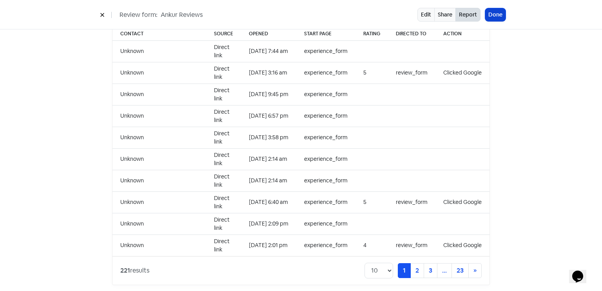 The height and width of the screenshot is (291, 602). I want to click on th: Action, so click(463, 34).